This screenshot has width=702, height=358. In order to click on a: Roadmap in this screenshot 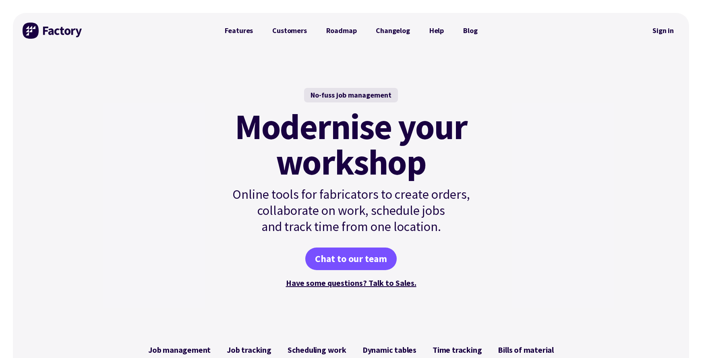, I will do `click(341, 31)`.